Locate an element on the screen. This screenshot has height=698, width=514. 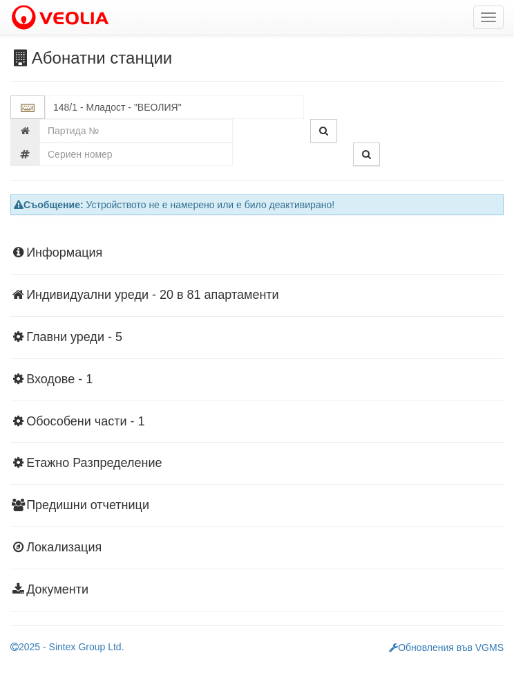
h4: Главни уреди - 5 is located at coordinates (257, 337).